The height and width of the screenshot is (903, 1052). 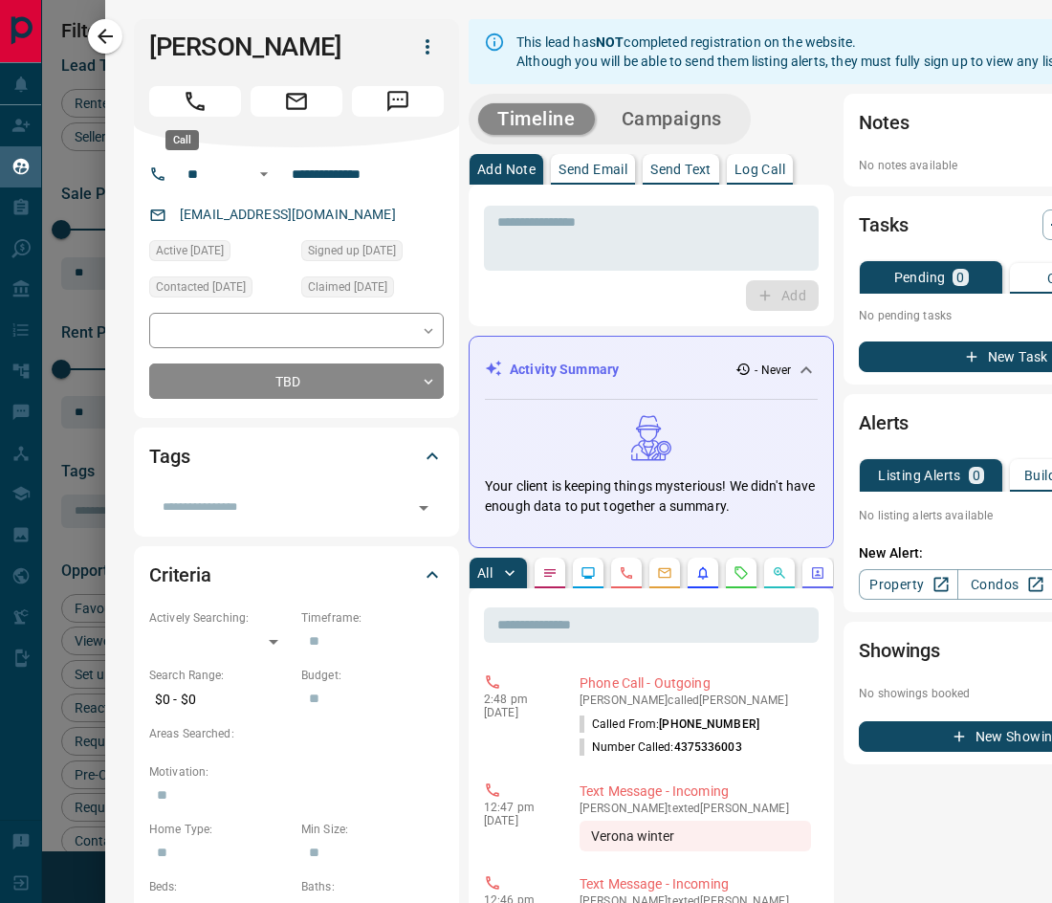 I want to click on p: Your client is keeping things mysterious! We didn't have enough data to put together a summary., so click(x=651, y=496).